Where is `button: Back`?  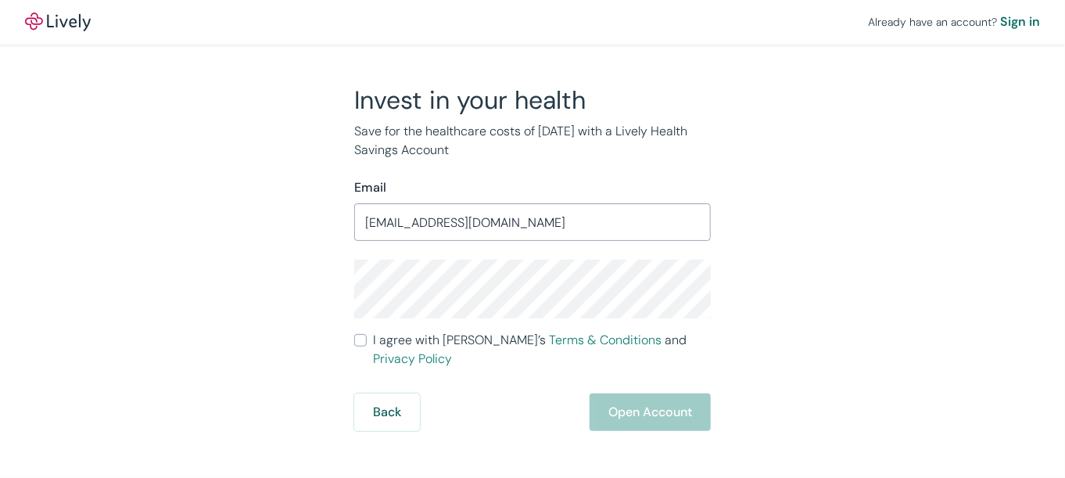
button: Back is located at coordinates (387, 412).